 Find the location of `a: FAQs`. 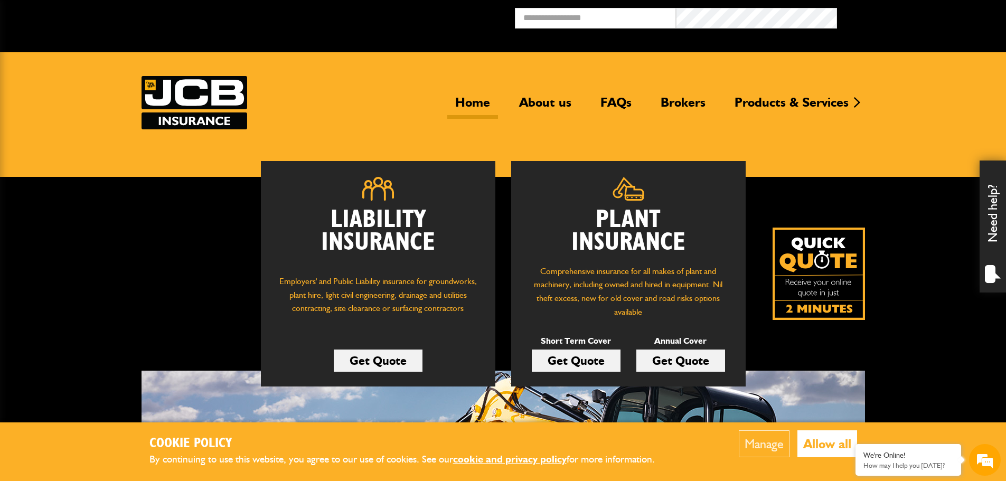

a: FAQs is located at coordinates (616, 107).